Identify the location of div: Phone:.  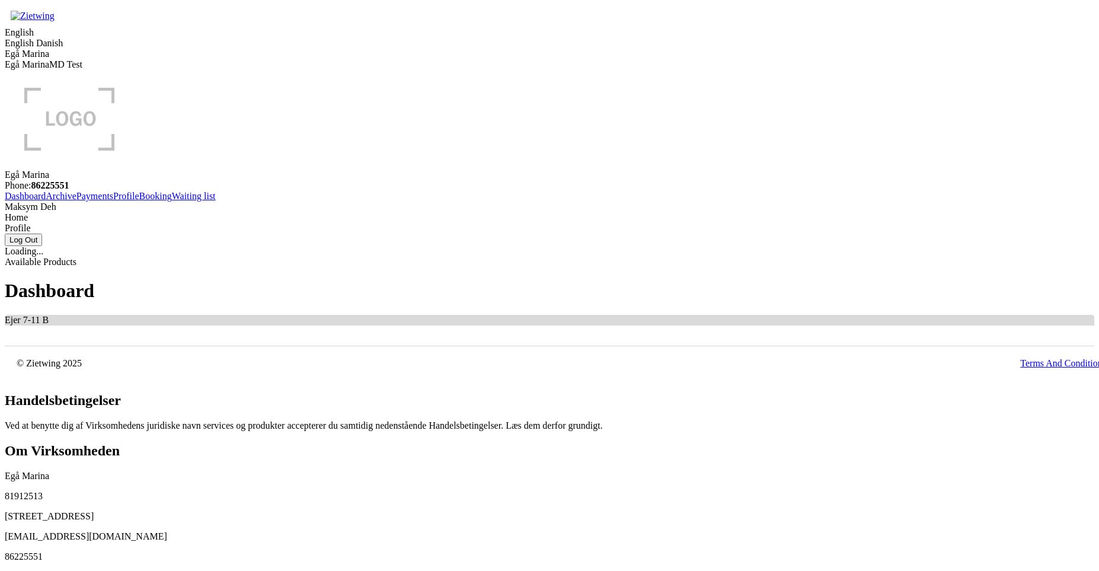
(549, 186).